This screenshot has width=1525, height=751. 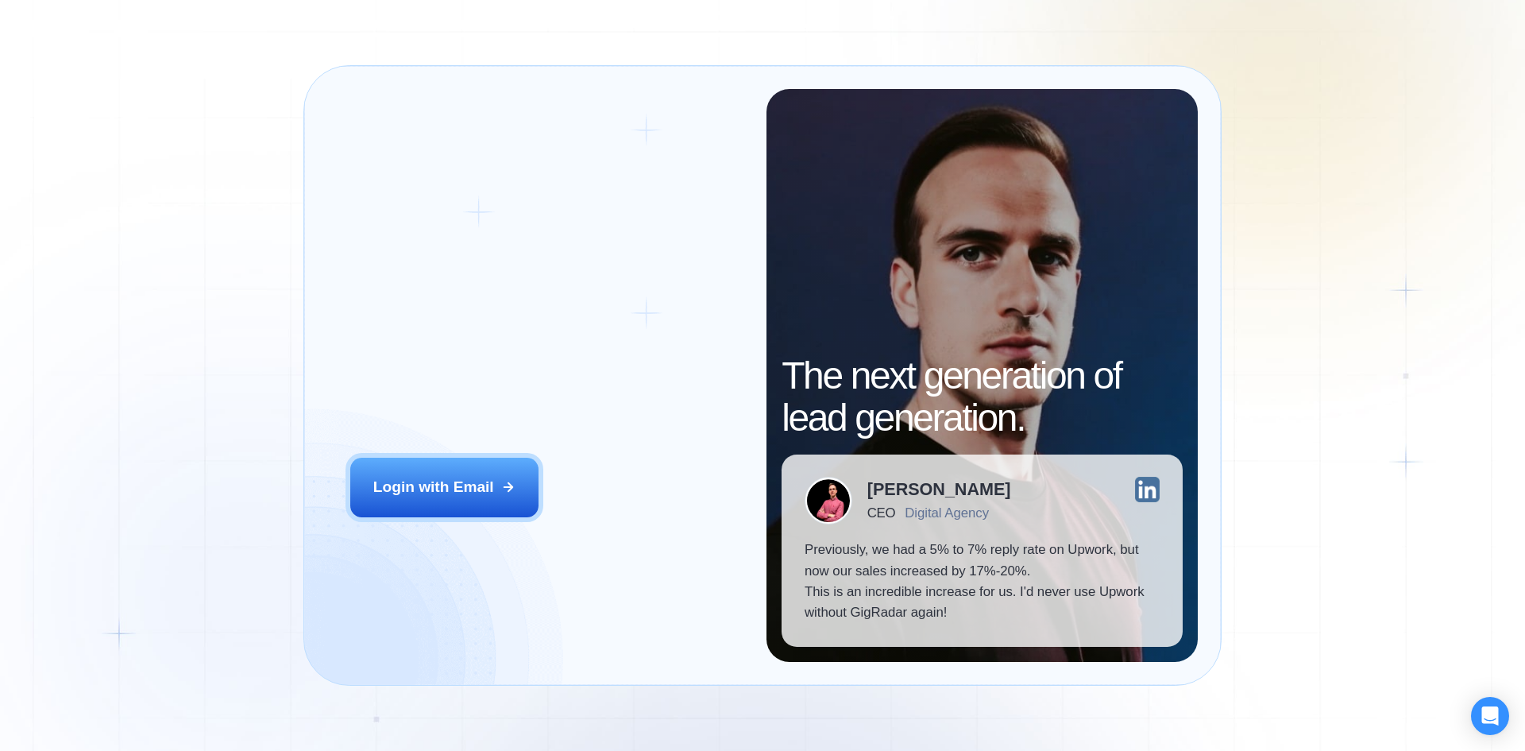 What do you see at coordinates (445, 487) in the screenshot?
I see `button: Login with Email` at bounding box center [445, 487].